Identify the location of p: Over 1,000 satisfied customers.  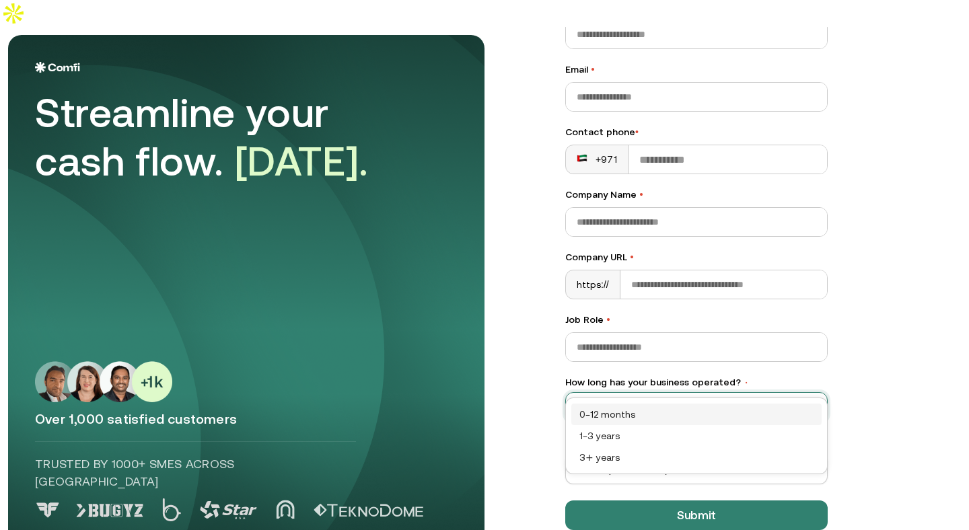
(246, 419).